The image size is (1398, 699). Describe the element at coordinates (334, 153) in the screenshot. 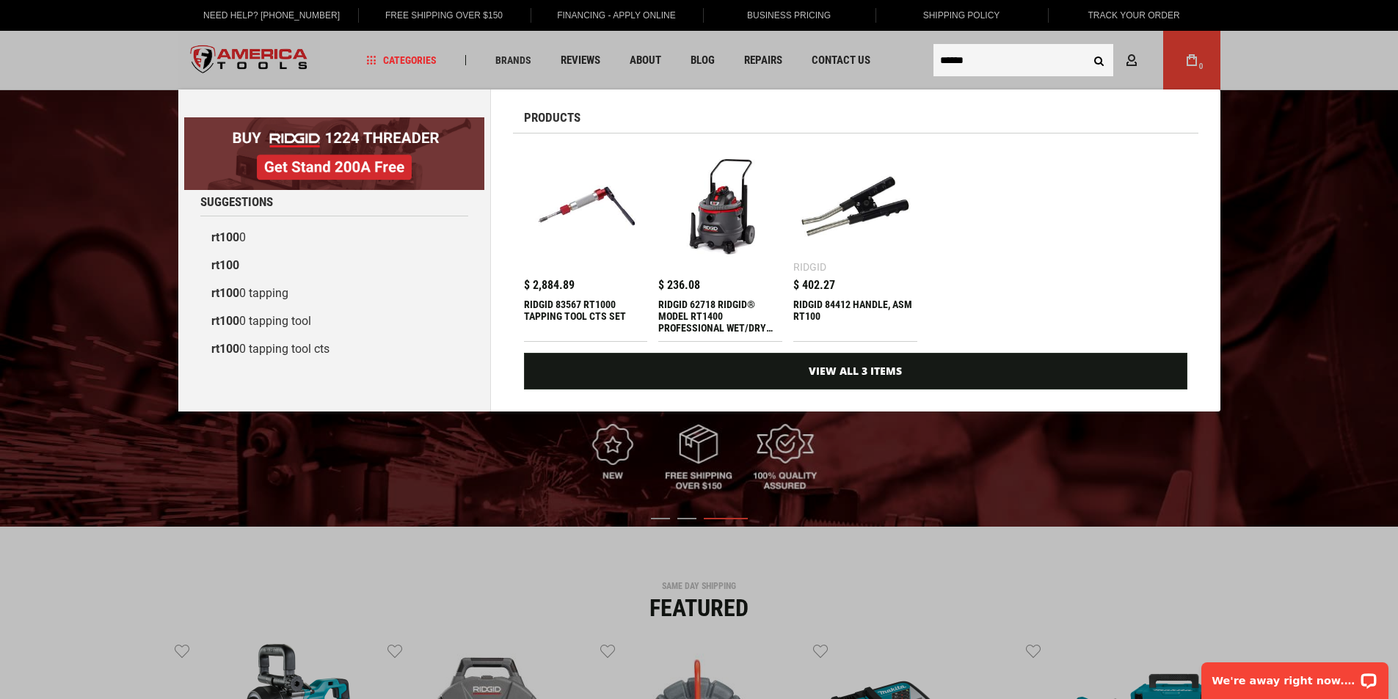

I see `img: BOGO: Buy RIDGID® 1224 Threader, Get Stand 200A Free!` at that location.